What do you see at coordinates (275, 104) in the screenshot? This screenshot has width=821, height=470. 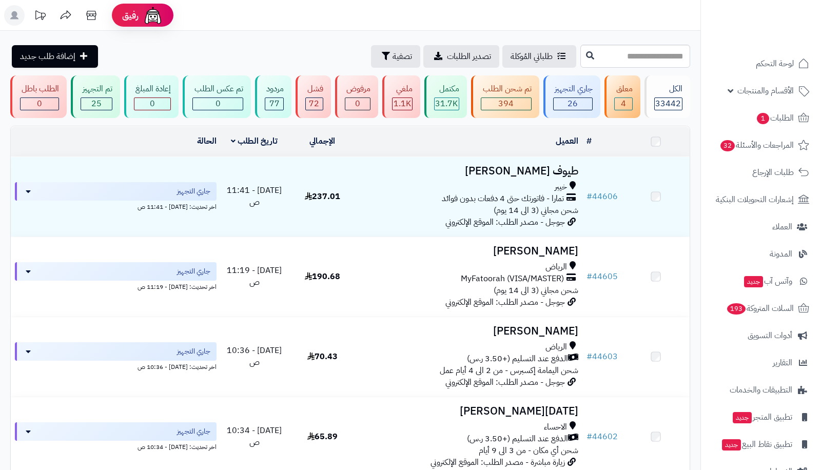 I see `span: 77` at bounding box center [275, 104].